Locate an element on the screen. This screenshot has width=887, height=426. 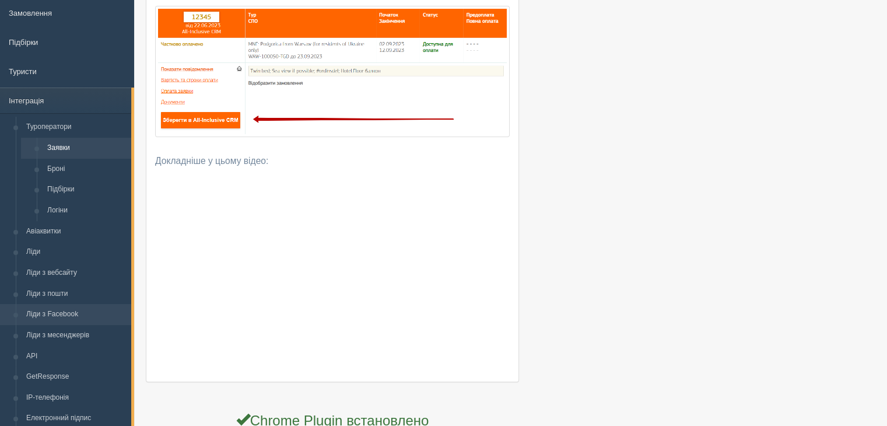
a: Ліди is located at coordinates (76, 252).